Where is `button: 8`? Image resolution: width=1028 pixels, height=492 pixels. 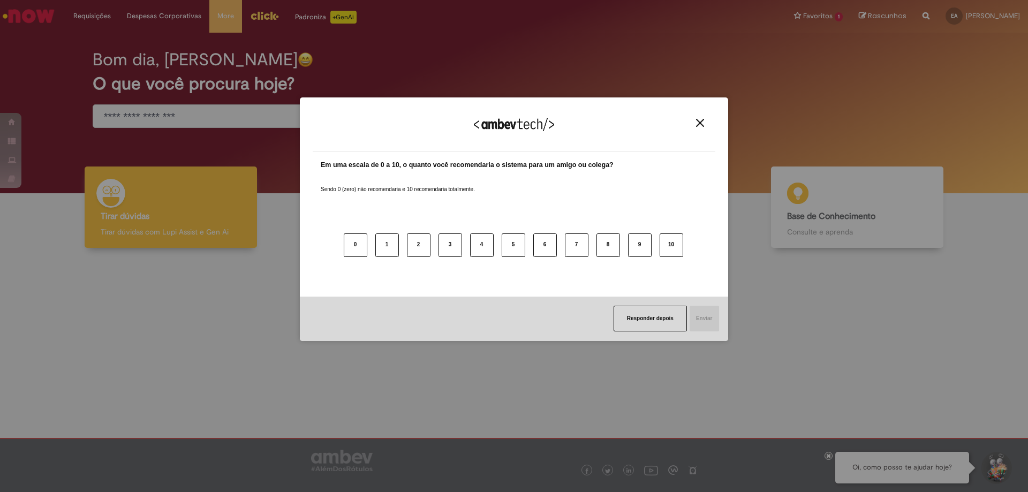 button: 8 is located at coordinates (608, 245).